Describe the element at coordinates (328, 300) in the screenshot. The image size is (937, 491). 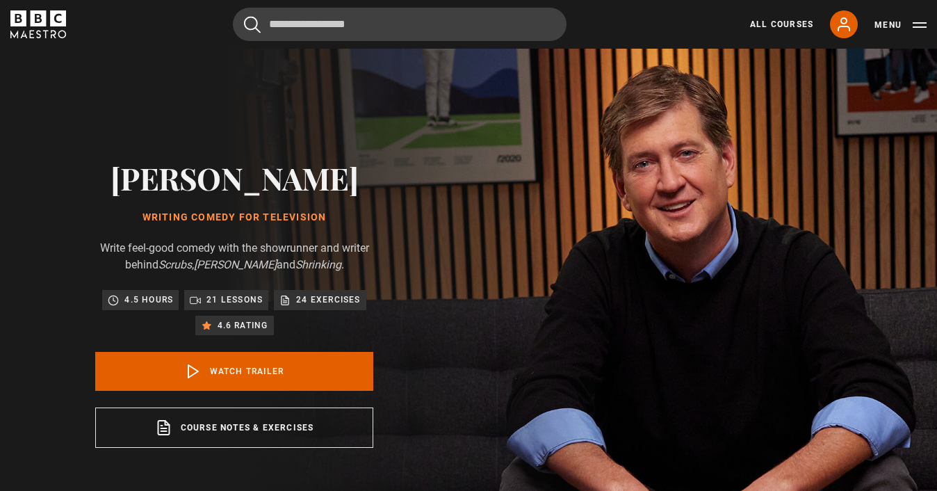
I see `p: 24 exercises` at that location.